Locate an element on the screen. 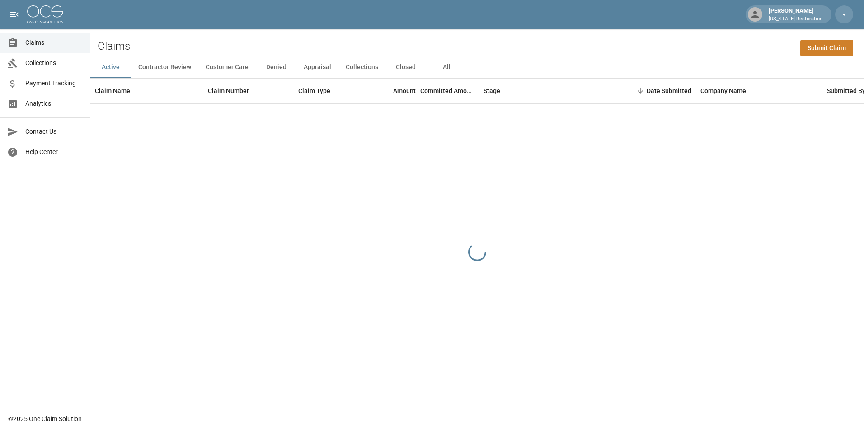 This screenshot has height=431, width=864. button: Closed is located at coordinates (406, 67).